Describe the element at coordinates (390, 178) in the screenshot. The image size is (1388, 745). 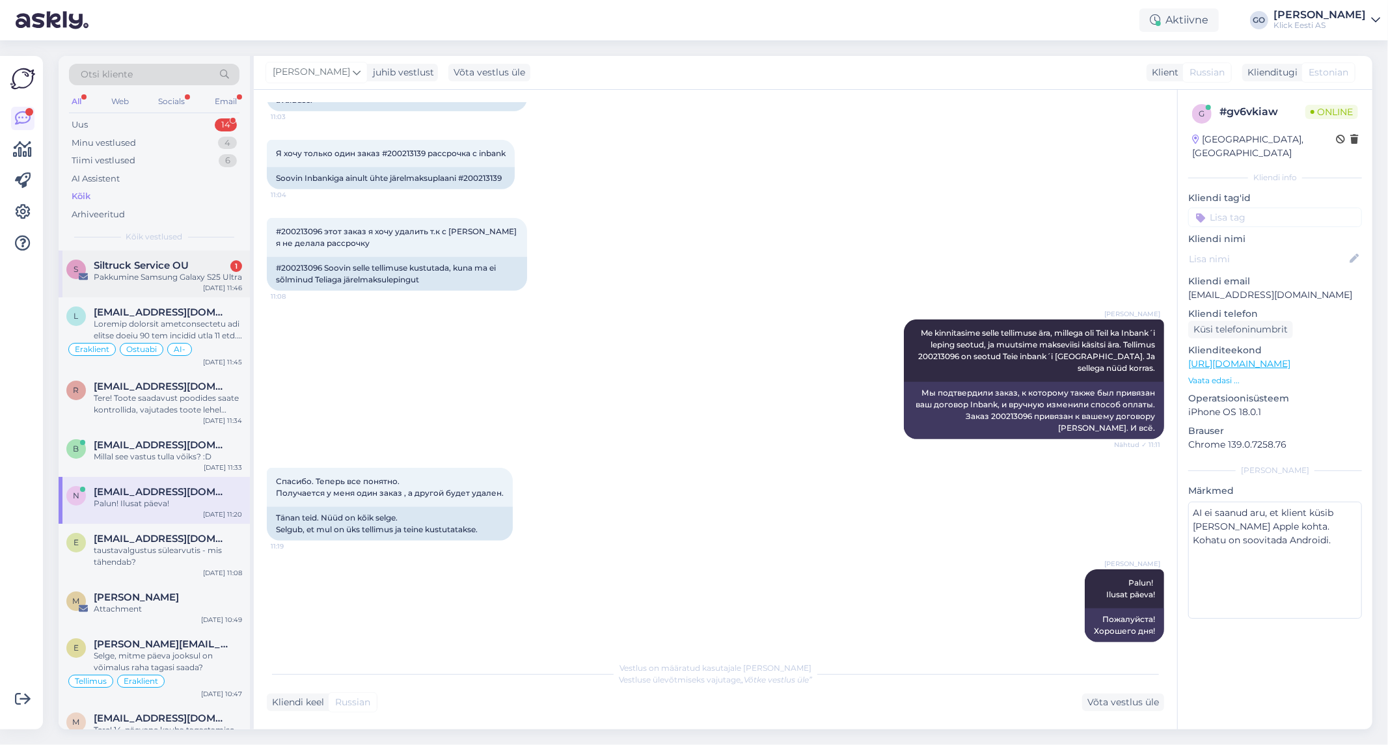
I see `div: Soovin Inbankiga ainult ühte järelmaksuplaani #200213139` at that location.